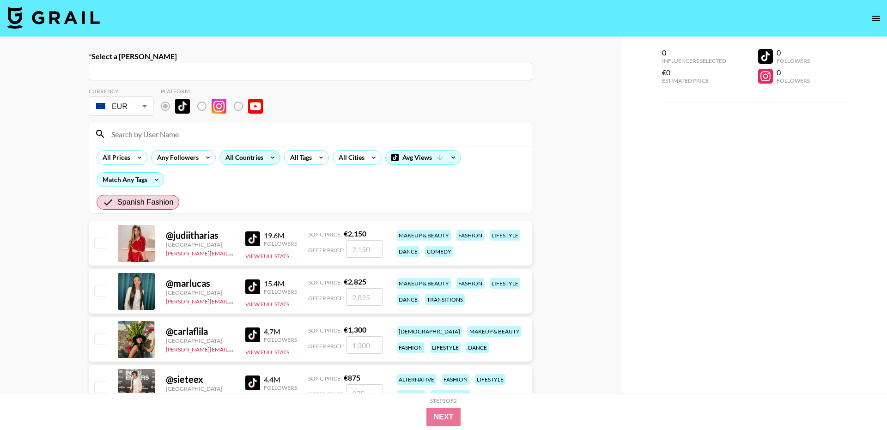 The image size is (887, 430). Describe the element at coordinates (876, 18) in the screenshot. I see `button: open drawer` at that location.